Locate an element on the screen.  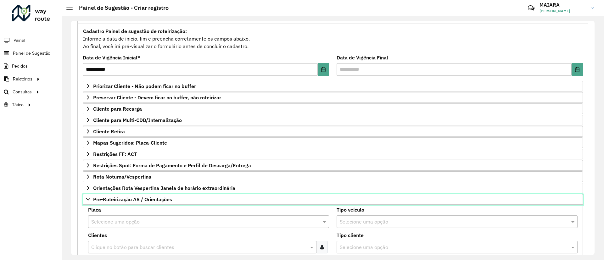
label: Clientes is located at coordinates (98, 235).